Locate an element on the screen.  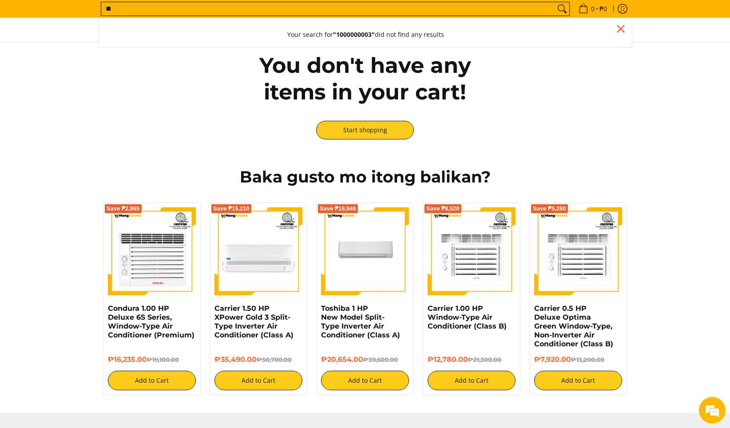
h6: ₱16,235.00 is located at coordinates (152, 360).